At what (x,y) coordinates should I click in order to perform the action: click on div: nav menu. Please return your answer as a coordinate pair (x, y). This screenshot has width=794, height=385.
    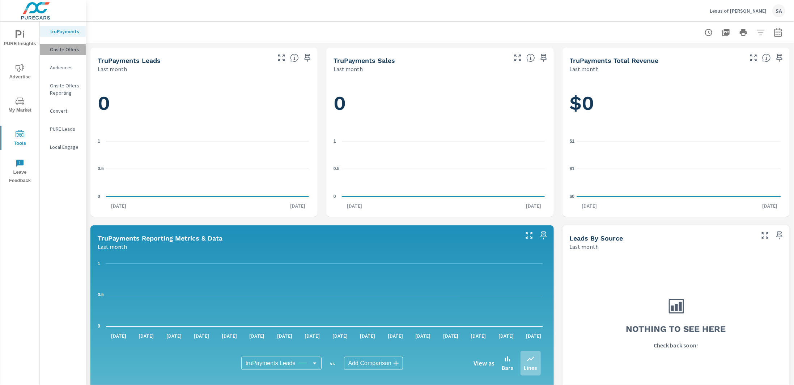
    Looking at the image, I should click on (20, 105).